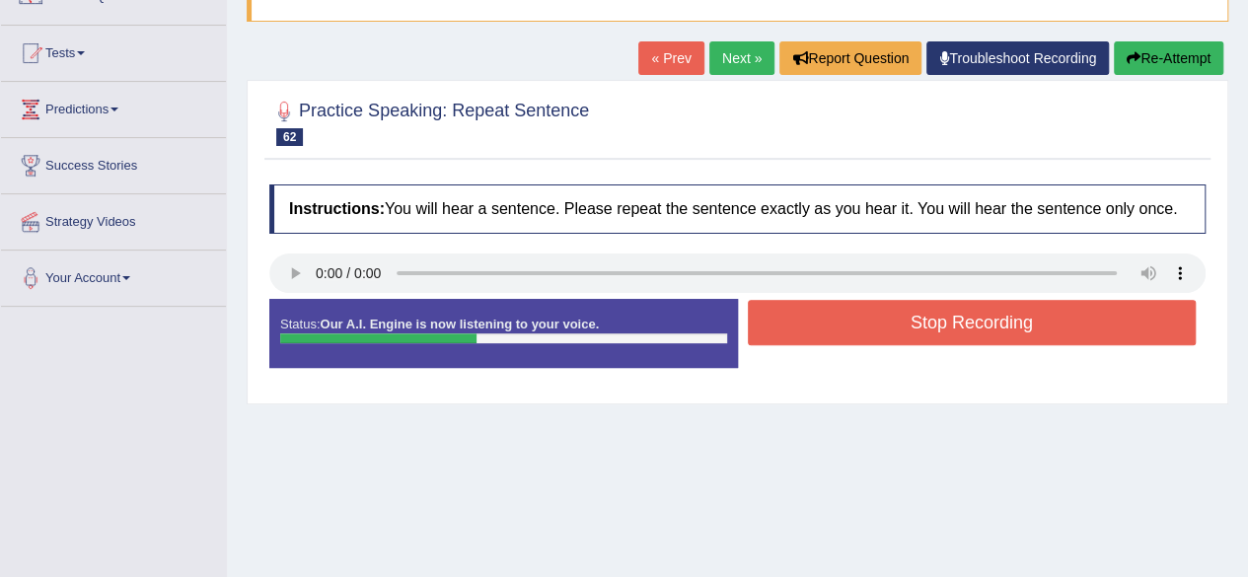  I want to click on a: Tests, so click(113, 50).